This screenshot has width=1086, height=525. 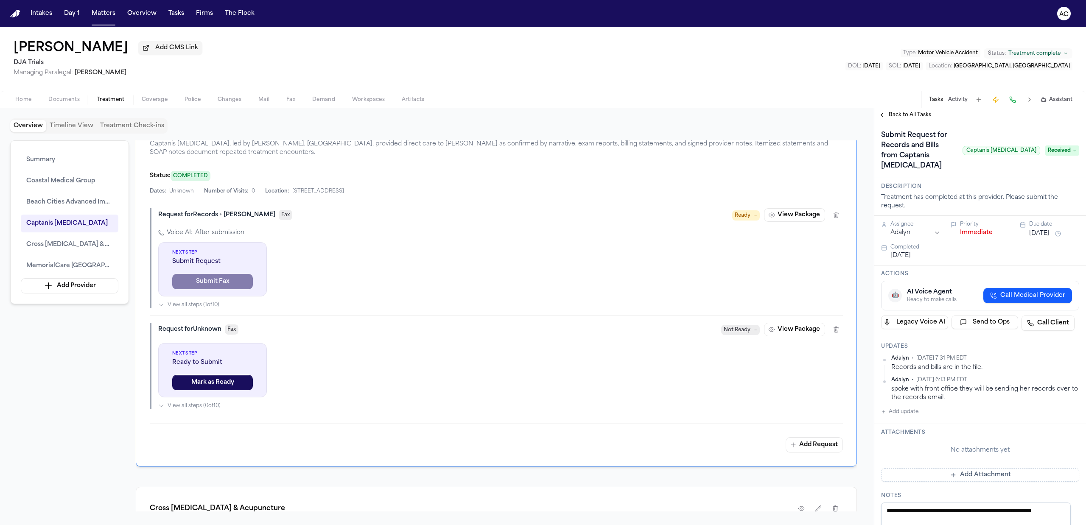 What do you see at coordinates (932, 292) in the screenshot?
I see `div: AI Voice Agent` at bounding box center [932, 292].